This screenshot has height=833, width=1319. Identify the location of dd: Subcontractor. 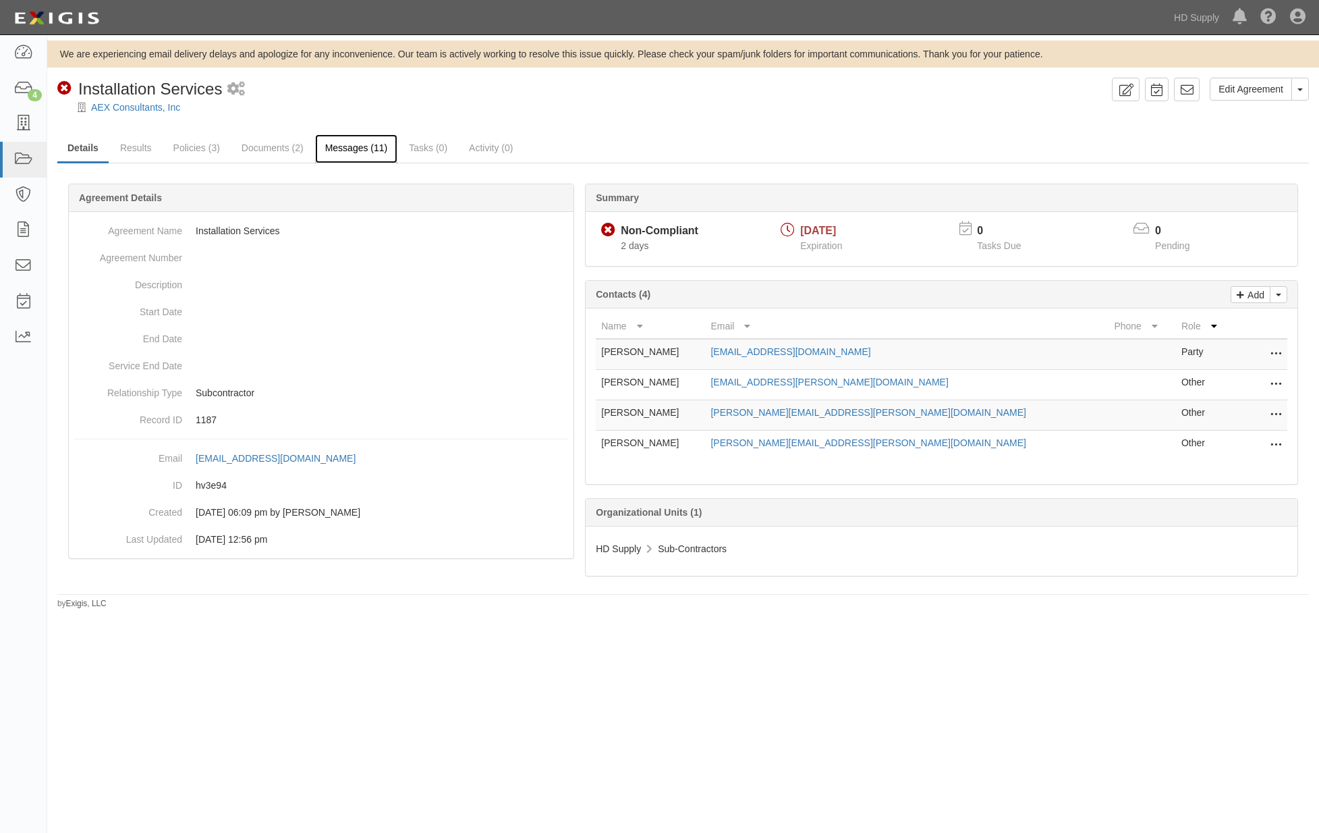
(321, 393).